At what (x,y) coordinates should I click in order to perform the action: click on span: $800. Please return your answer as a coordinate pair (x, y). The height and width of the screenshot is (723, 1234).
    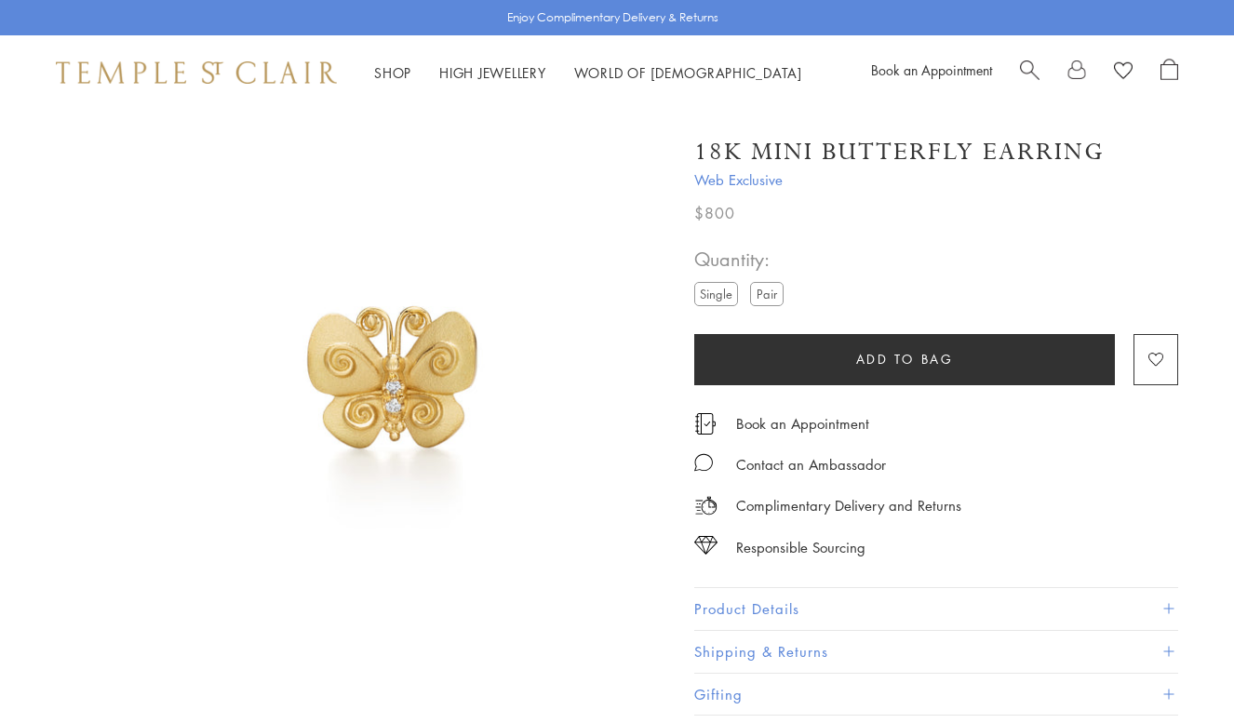
    Looking at the image, I should click on (715, 213).